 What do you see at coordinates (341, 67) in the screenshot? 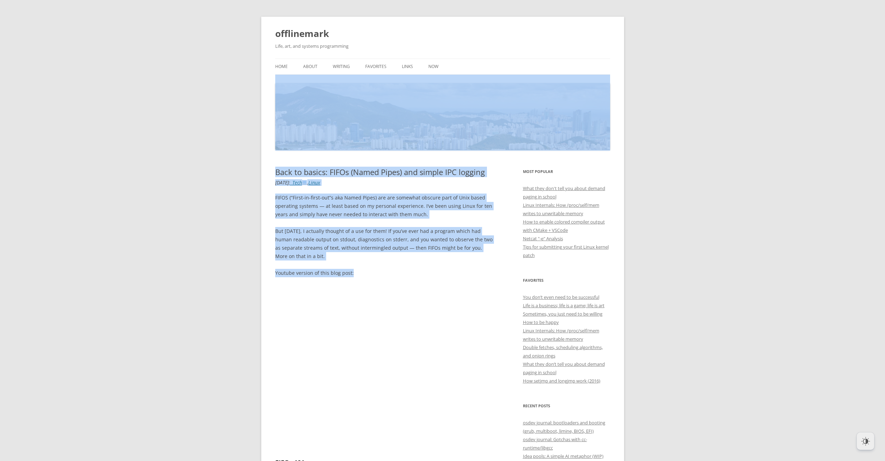
I see `a: Writing` at bounding box center [341, 67].